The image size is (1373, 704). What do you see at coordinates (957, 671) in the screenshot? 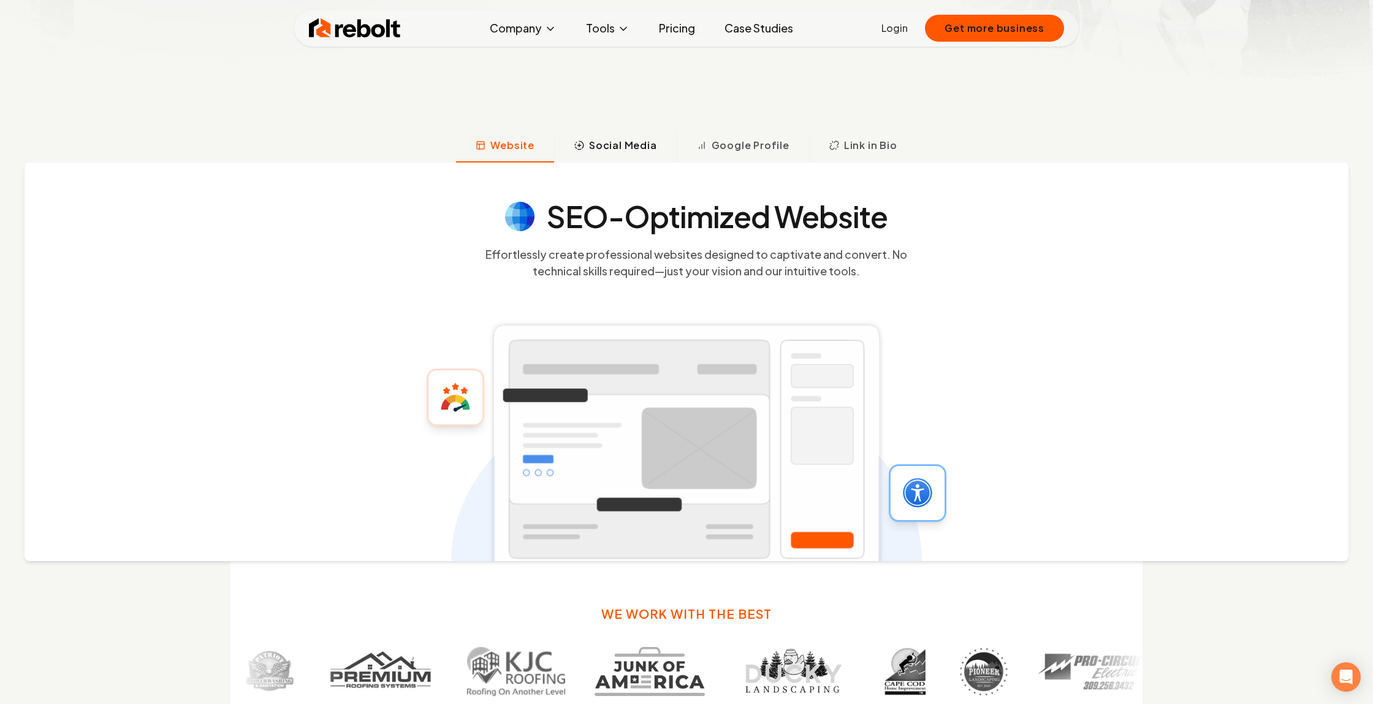
I see `img: Customer 7` at bounding box center [957, 671].